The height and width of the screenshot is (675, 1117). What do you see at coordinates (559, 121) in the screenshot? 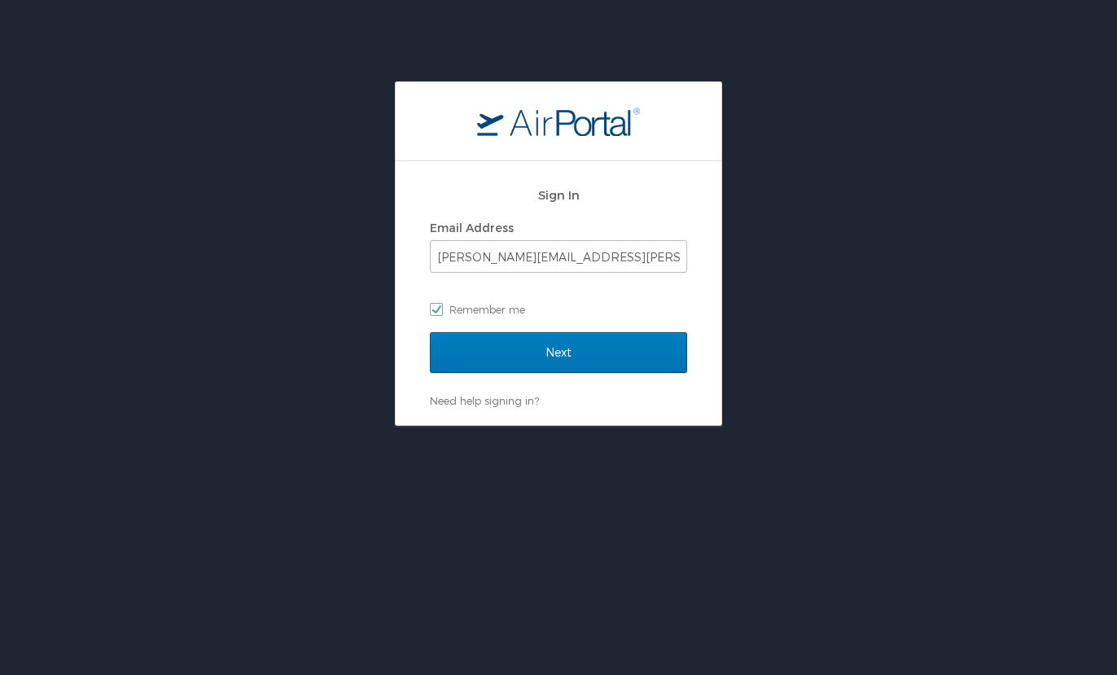
I see `img: logo` at bounding box center [559, 121].